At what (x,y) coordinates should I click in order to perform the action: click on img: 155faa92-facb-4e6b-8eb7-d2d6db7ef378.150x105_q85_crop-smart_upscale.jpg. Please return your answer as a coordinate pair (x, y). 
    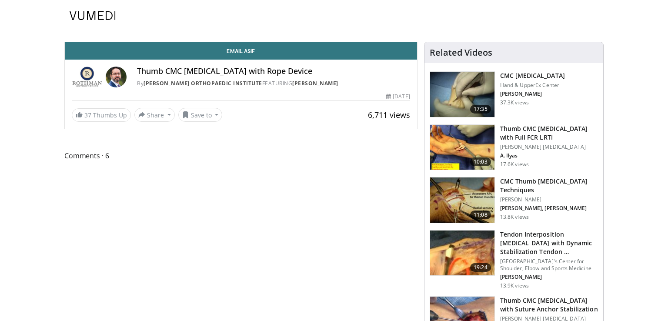
    Looking at the image, I should click on (462, 147).